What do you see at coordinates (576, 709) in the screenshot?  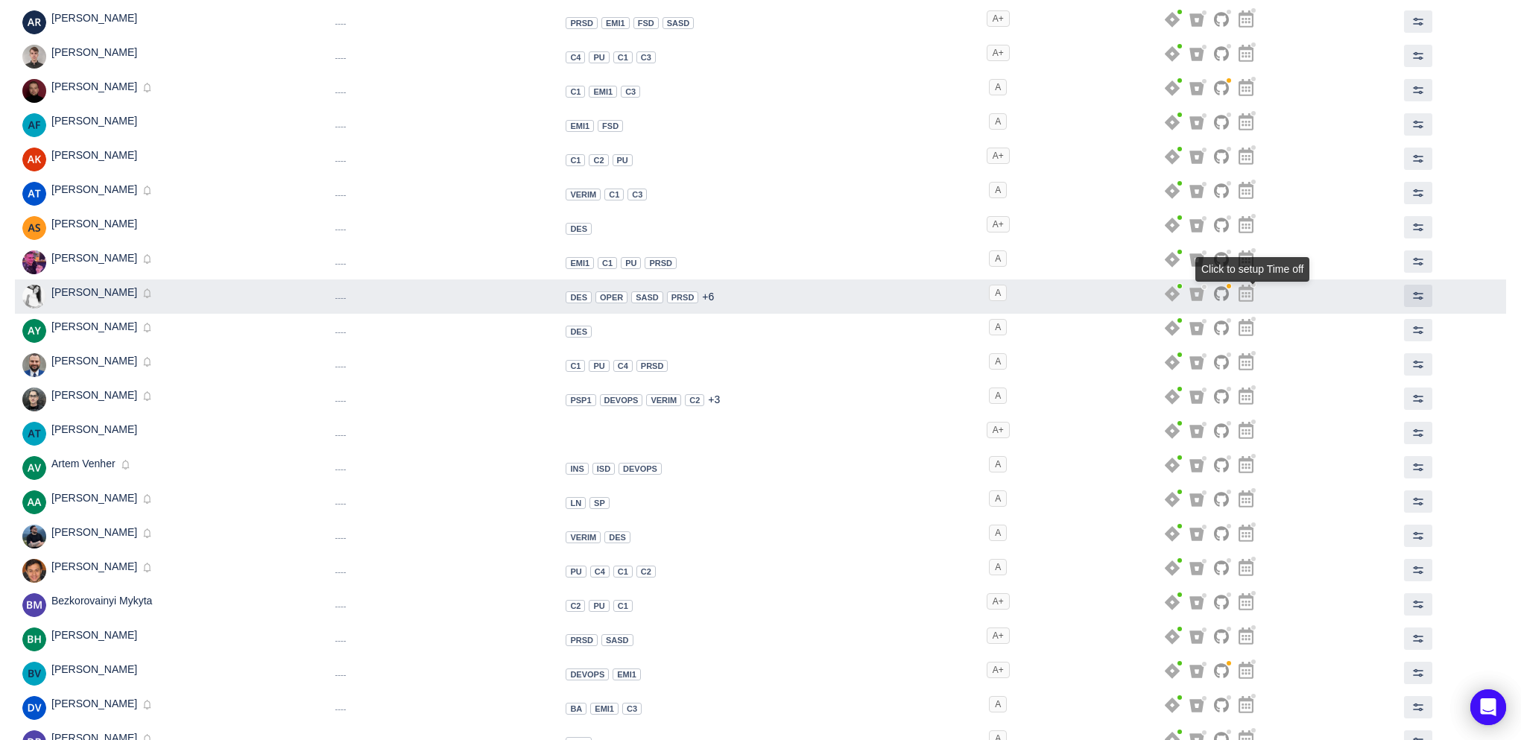 I see `span: BA` at bounding box center [576, 709].